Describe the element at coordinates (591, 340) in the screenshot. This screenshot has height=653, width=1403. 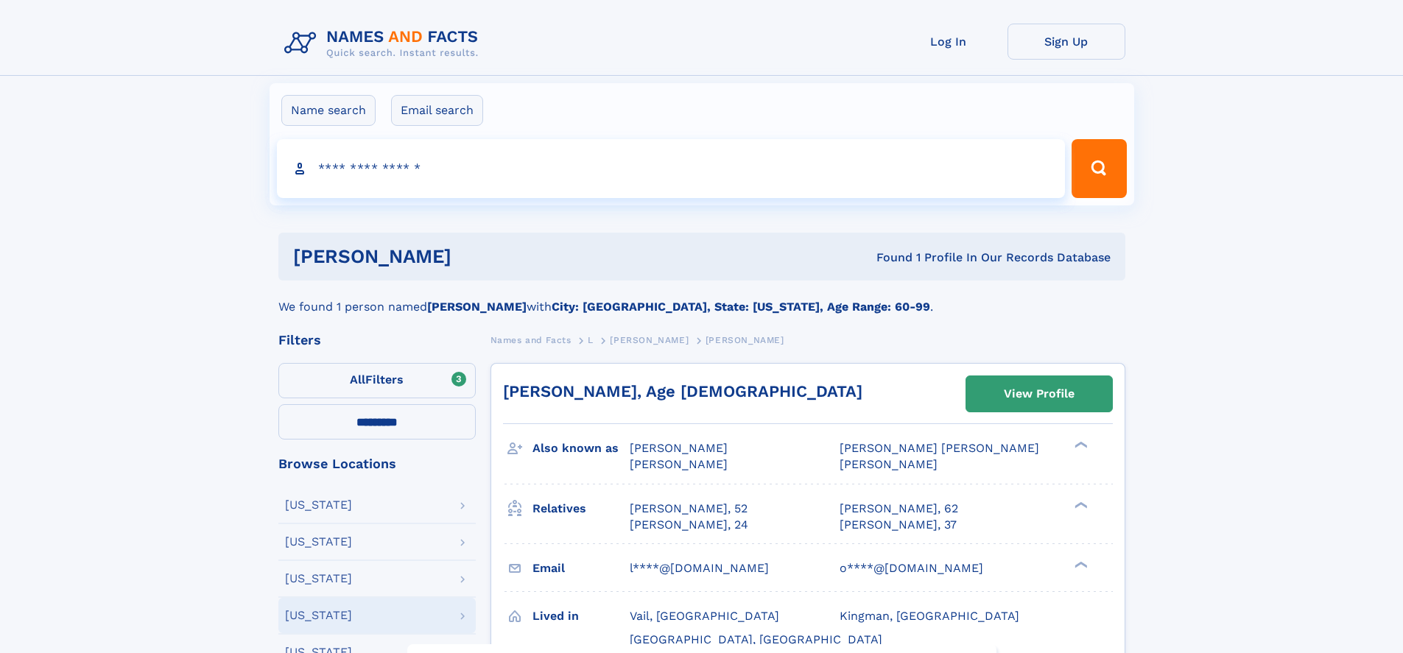
I see `span: L` at that location.